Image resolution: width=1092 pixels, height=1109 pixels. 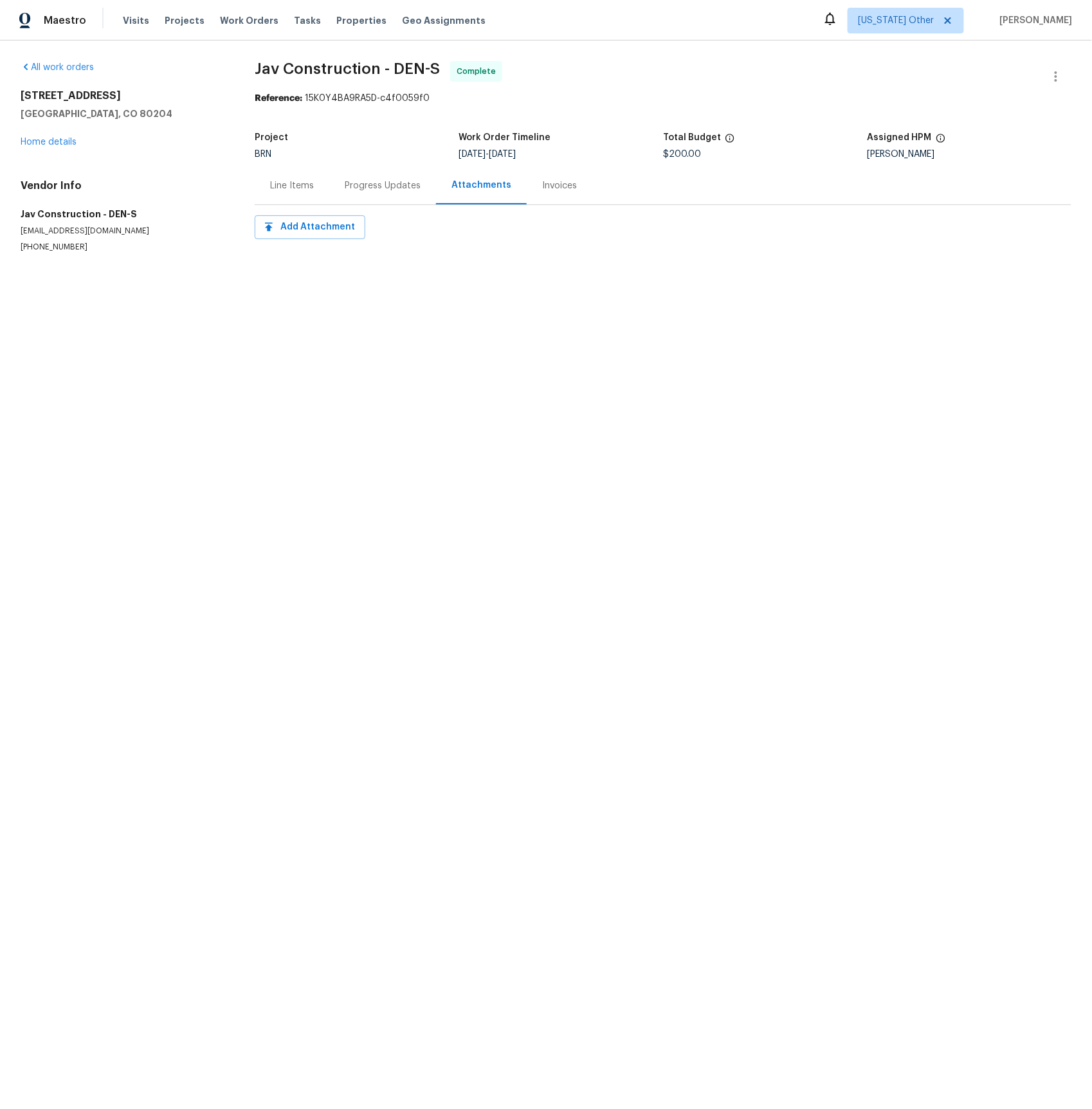 I want to click on h5: Jav Construction - DEN-S, so click(x=122, y=214).